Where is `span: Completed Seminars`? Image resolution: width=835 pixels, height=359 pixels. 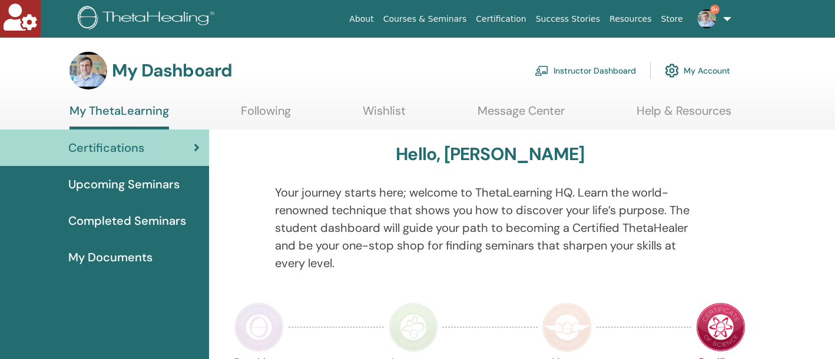
span: Completed Seminars is located at coordinates (127, 221).